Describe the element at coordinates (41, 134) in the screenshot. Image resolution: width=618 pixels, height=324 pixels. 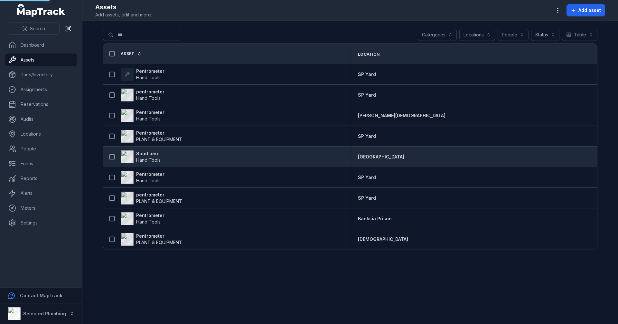
I see `a: Locations` at that location.